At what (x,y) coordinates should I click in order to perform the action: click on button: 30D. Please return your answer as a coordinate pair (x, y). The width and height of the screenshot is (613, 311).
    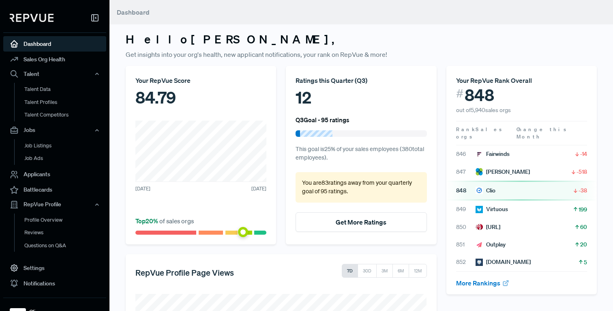
    Looking at the image, I should click on (367, 270).